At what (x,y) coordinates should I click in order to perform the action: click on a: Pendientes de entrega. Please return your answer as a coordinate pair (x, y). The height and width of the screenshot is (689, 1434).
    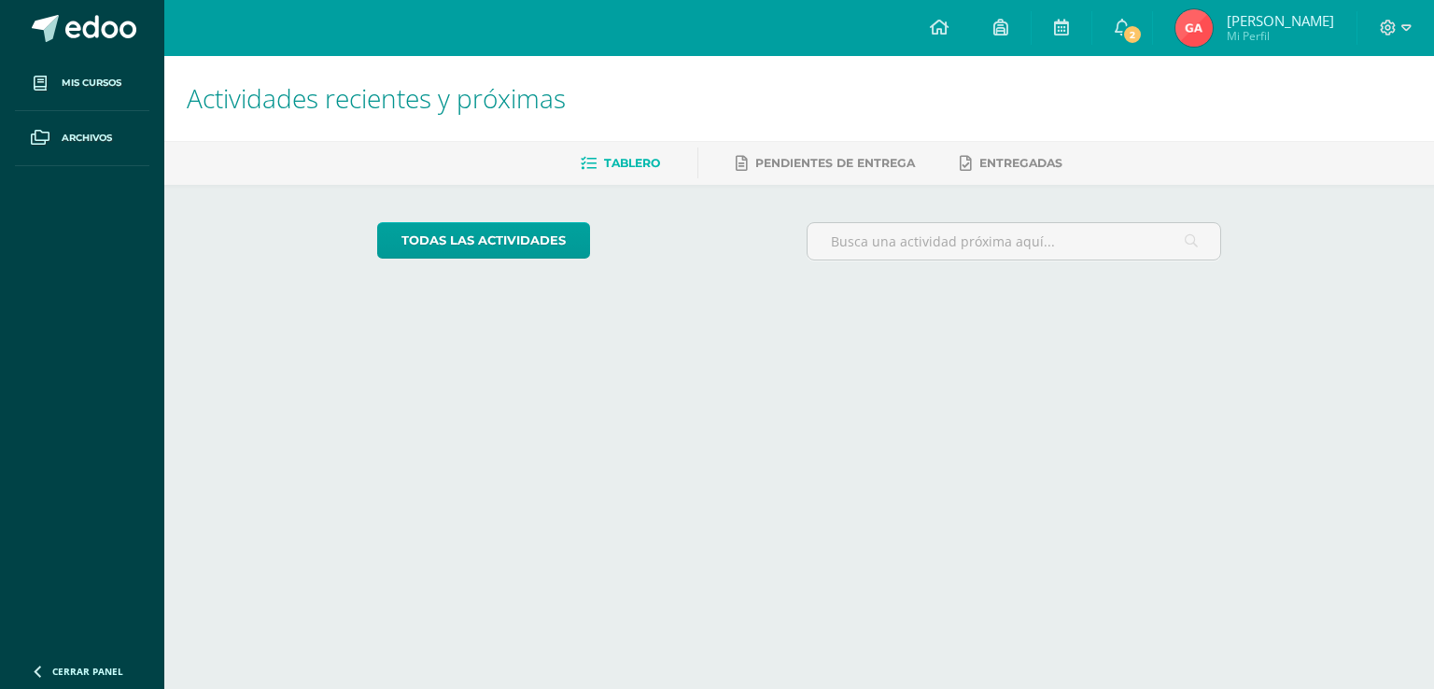
    Looking at the image, I should click on (825, 163).